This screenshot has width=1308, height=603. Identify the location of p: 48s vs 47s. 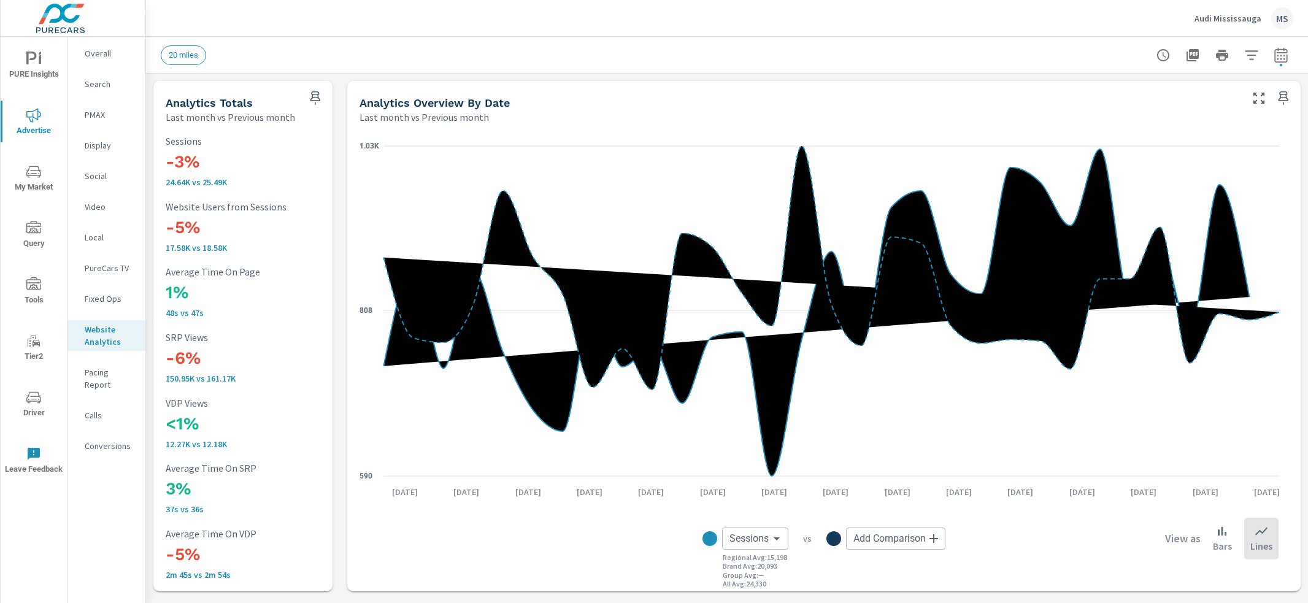
(247, 313).